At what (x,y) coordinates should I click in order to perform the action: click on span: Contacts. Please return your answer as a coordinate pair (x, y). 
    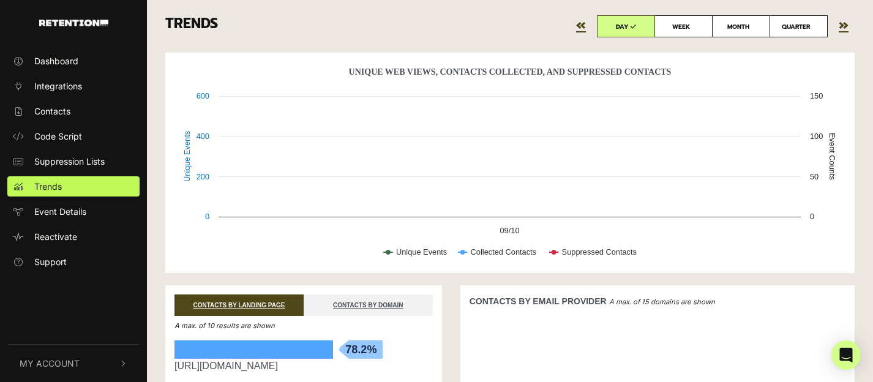
    Looking at the image, I should click on (52, 111).